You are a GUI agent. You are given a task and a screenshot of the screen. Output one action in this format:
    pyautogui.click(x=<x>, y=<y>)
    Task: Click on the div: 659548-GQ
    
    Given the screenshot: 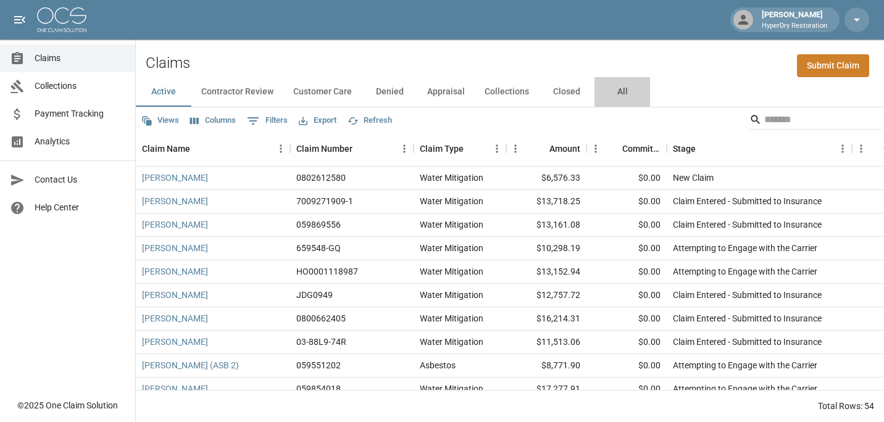 What is the action you would take?
    pyautogui.click(x=318, y=248)
    